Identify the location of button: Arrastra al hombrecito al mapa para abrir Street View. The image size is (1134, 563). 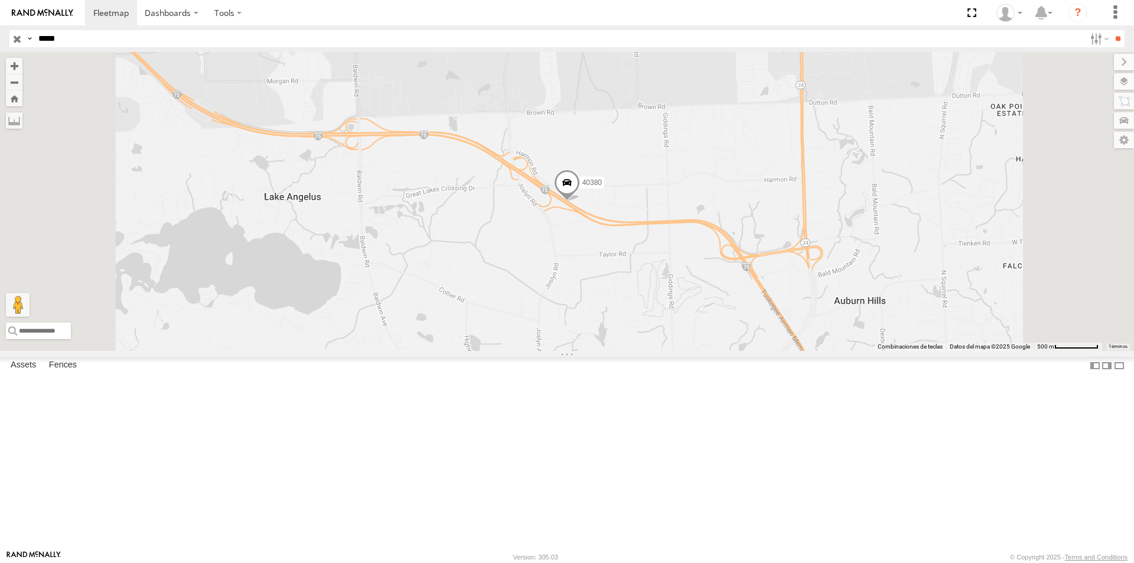
(18, 305).